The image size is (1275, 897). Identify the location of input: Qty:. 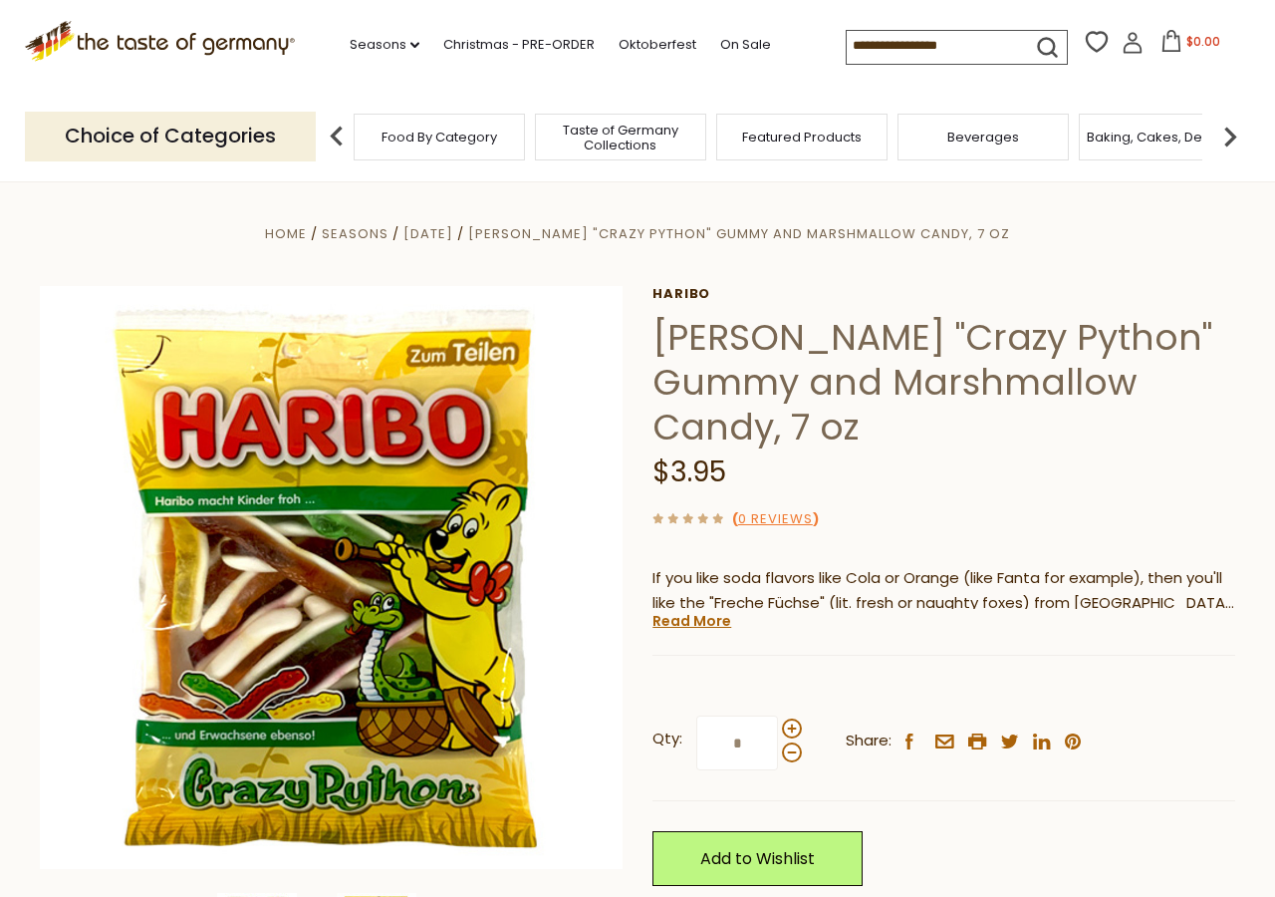
(737, 742).